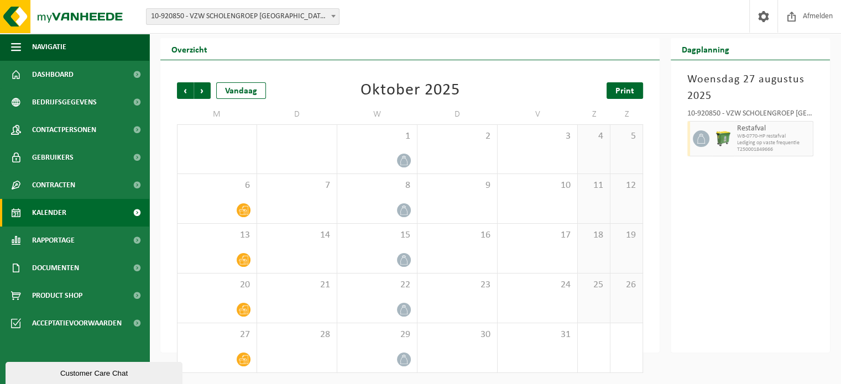 The image size is (841, 384). What do you see at coordinates (750, 88) in the screenshot?
I see `h3: Woensdag 27 augustus 2025` at bounding box center [750, 88].